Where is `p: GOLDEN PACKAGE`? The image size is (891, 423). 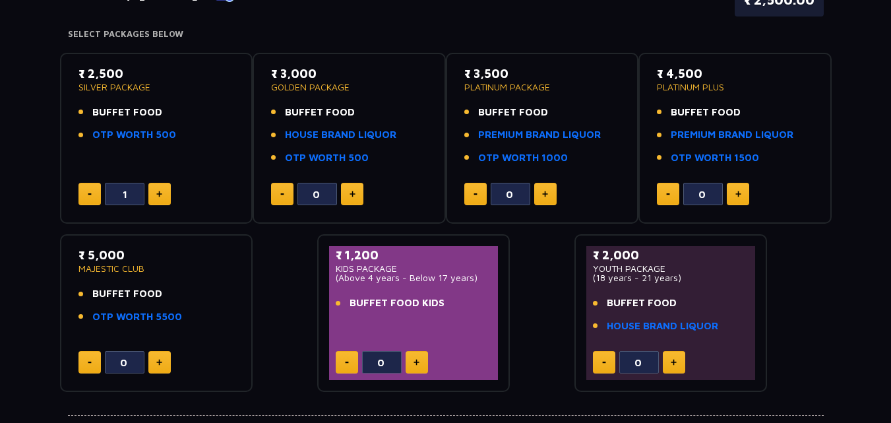 p: GOLDEN PACKAGE is located at coordinates (349, 87).